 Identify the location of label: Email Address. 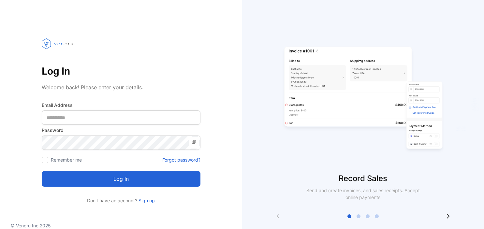
(121, 105).